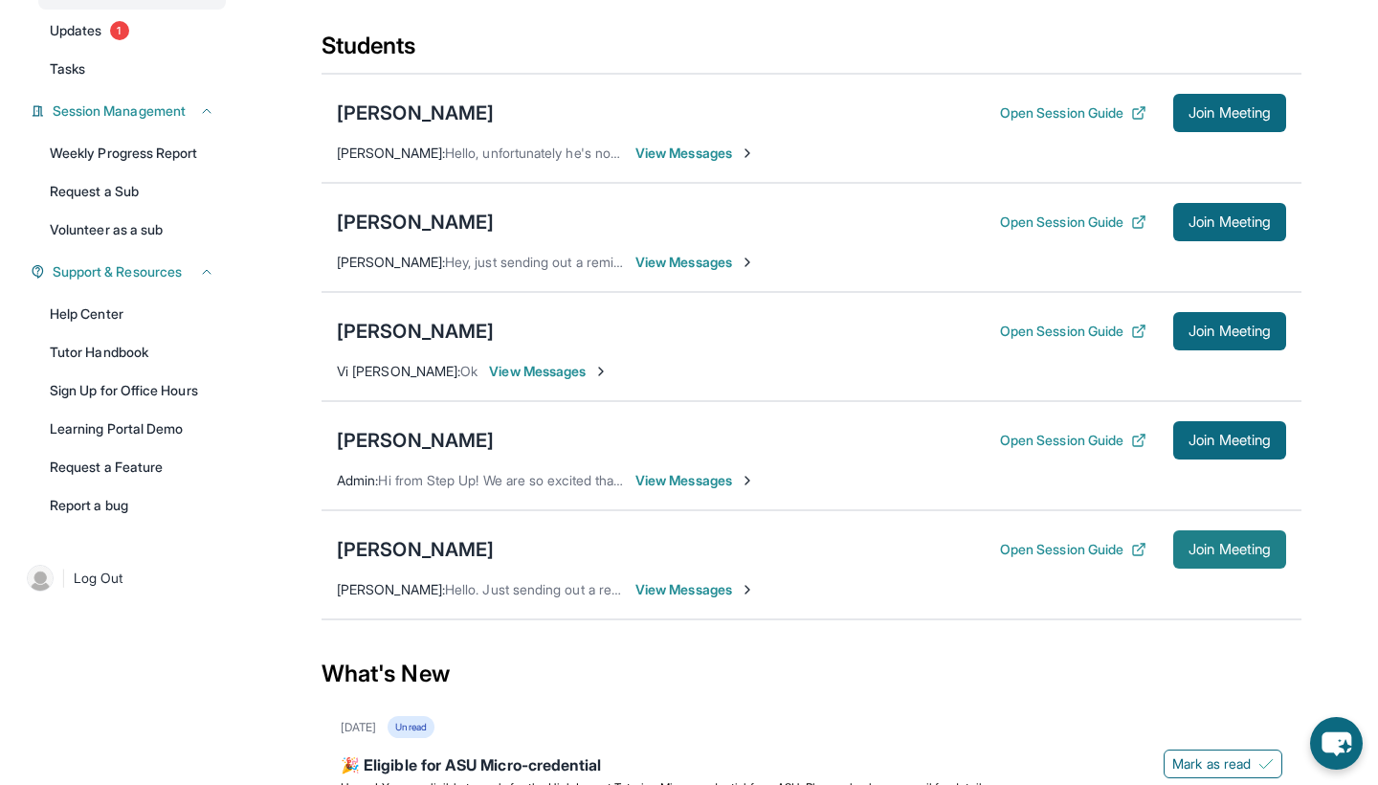 The height and width of the screenshot is (785, 1378). Describe the element at coordinates (67, 69) in the screenshot. I see `span: Tasks` at that location.